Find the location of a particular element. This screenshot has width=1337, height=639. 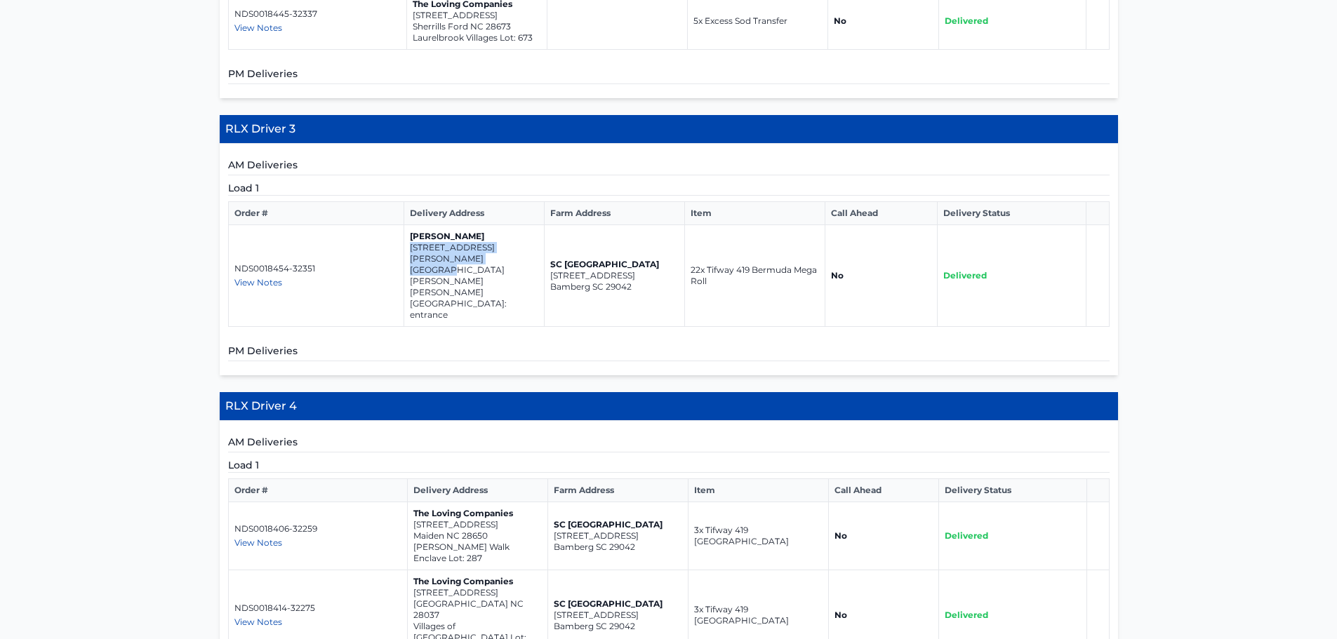

h4: RLX Driver 4 is located at coordinates (669, 406).